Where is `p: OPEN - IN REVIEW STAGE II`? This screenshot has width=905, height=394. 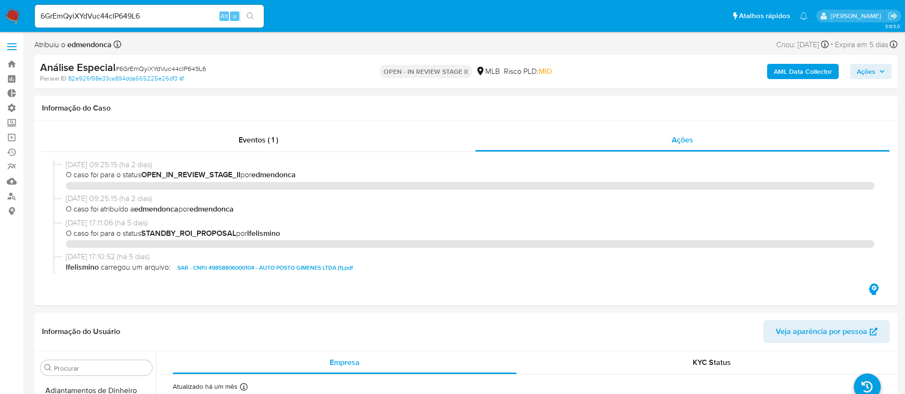 p: OPEN - IN REVIEW STAGE II is located at coordinates (425, 72).